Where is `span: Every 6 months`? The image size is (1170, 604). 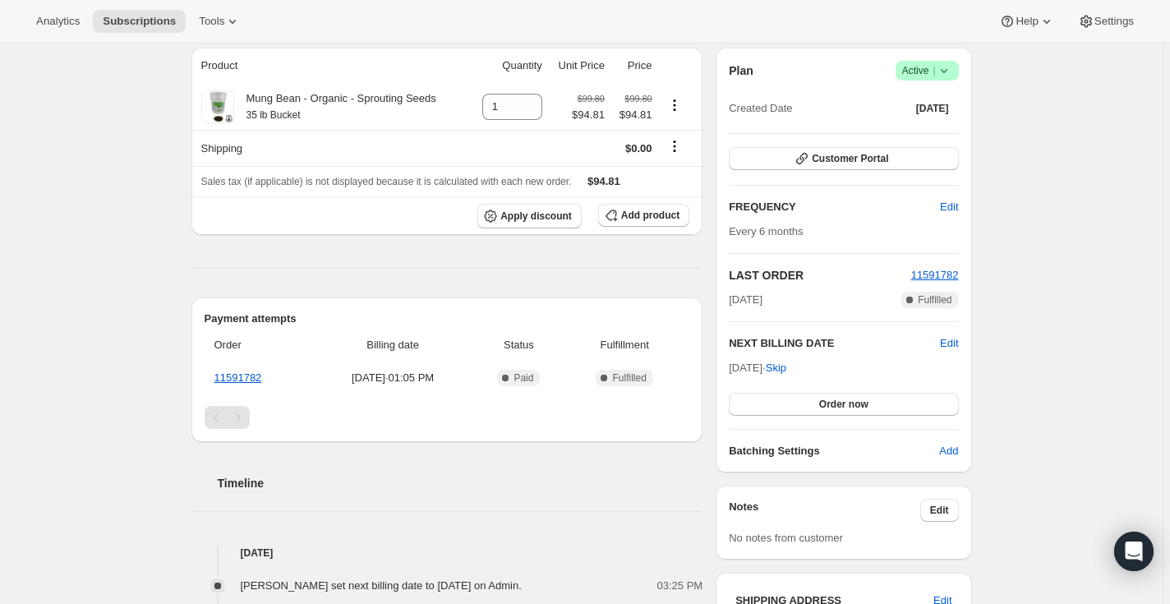 span: Every 6 months is located at coordinates (766, 231).